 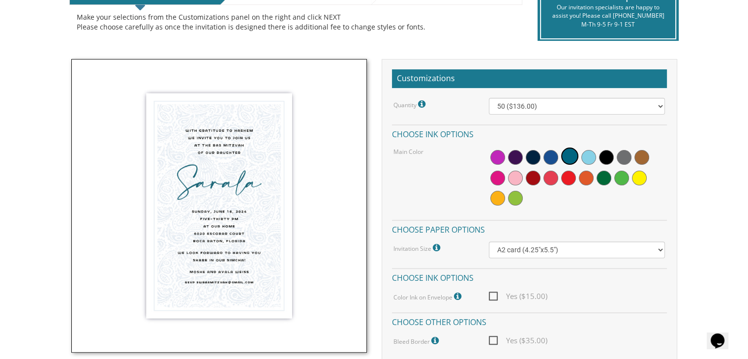 I want to click on label: Main Color, so click(x=408, y=151).